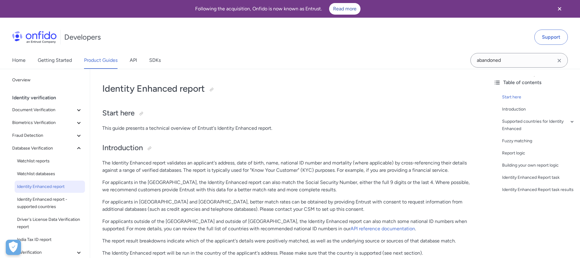 The image size is (580, 258). Describe the element at coordinates (539, 125) in the screenshot. I see `div: Supported countries for Identity Enhanced` at that location.